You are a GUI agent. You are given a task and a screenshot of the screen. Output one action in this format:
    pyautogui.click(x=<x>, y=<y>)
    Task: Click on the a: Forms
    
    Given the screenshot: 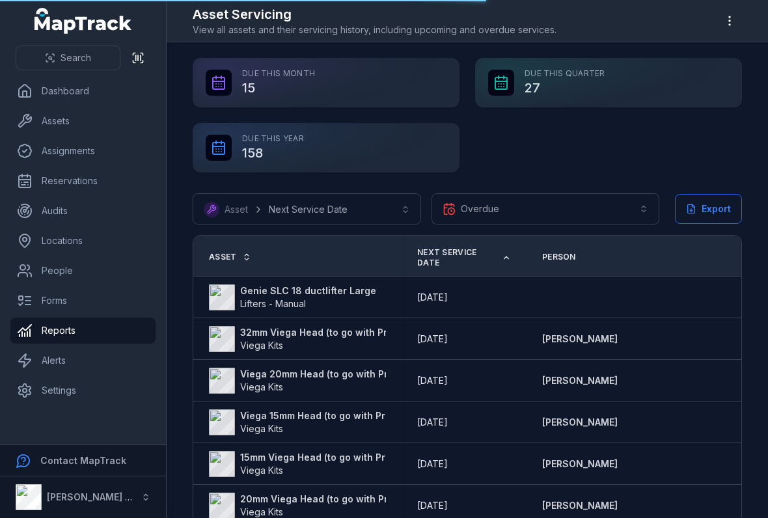 What is the action you would take?
    pyautogui.click(x=83, y=301)
    